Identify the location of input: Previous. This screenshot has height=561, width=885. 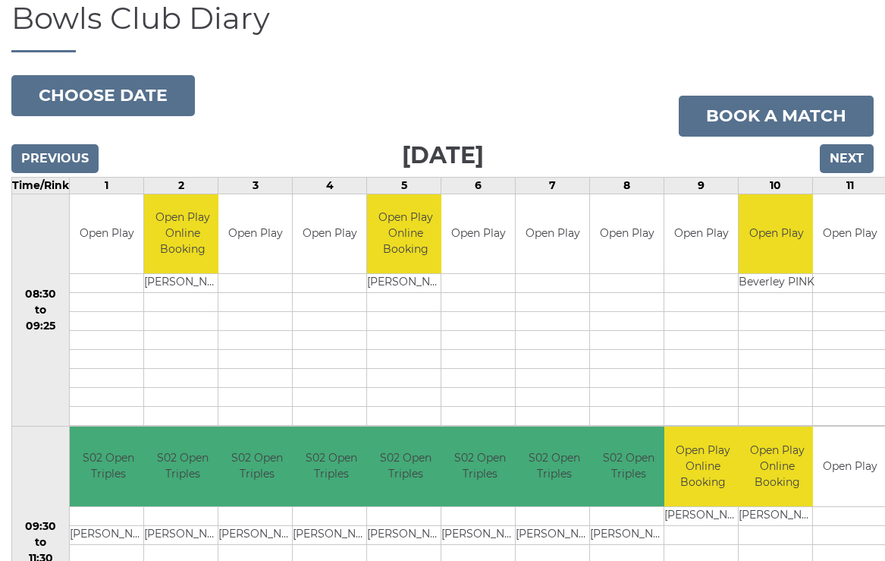
(55, 159).